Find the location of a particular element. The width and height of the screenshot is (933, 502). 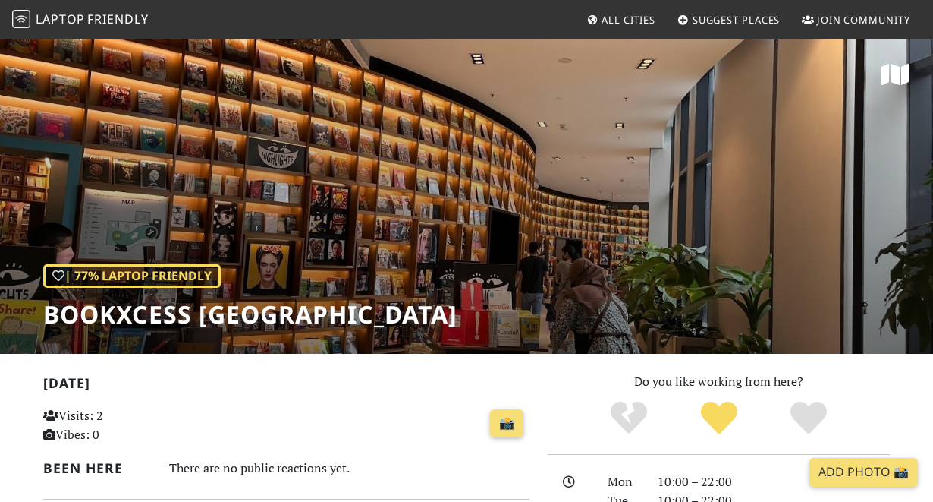

a: Add Photo 📸 is located at coordinates (864, 472).